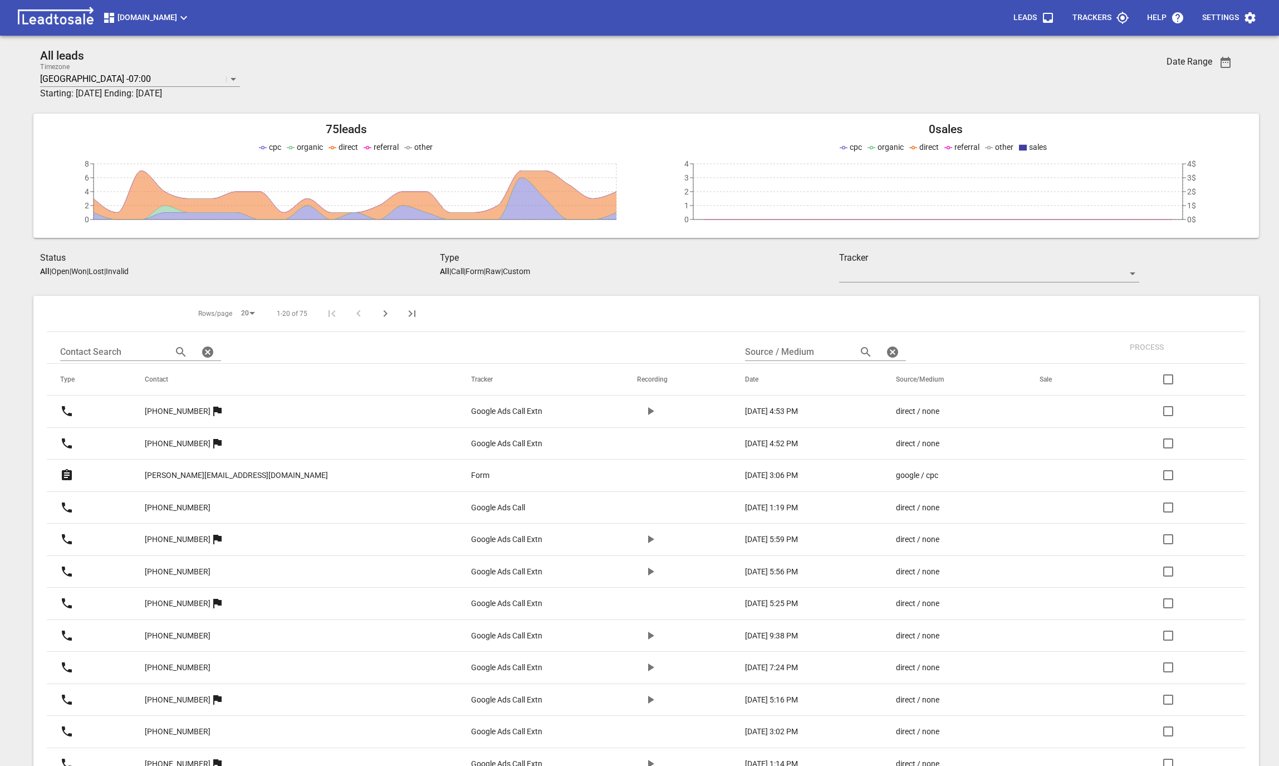  What do you see at coordinates (1038, 147) in the screenshot?
I see `span: sales` at bounding box center [1038, 147].